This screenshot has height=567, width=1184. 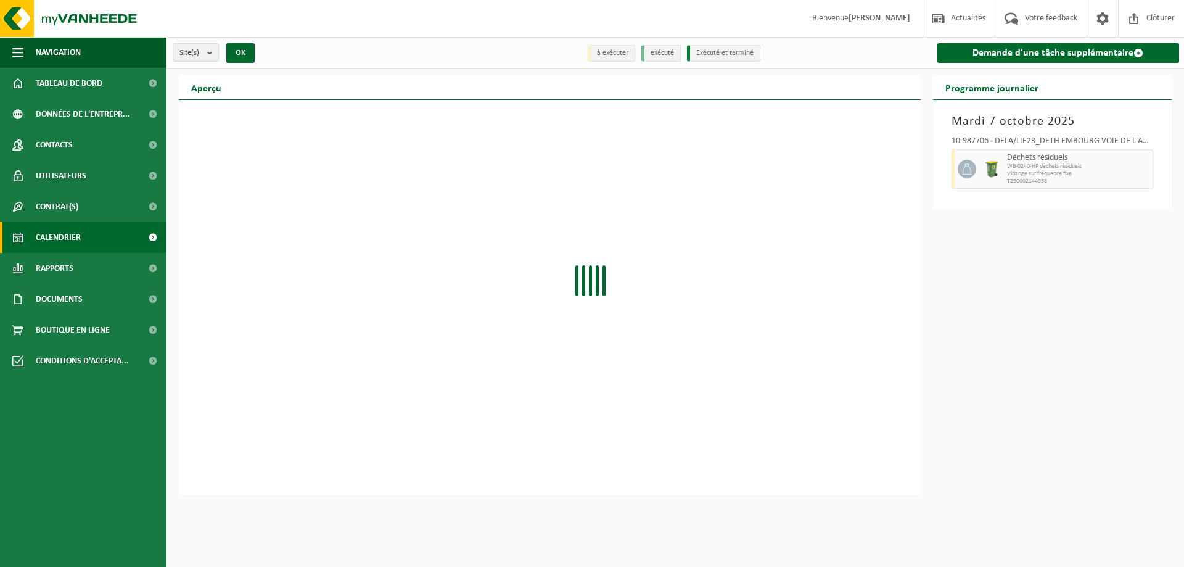 I want to click on span: Contacts, so click(x=54, y=145).